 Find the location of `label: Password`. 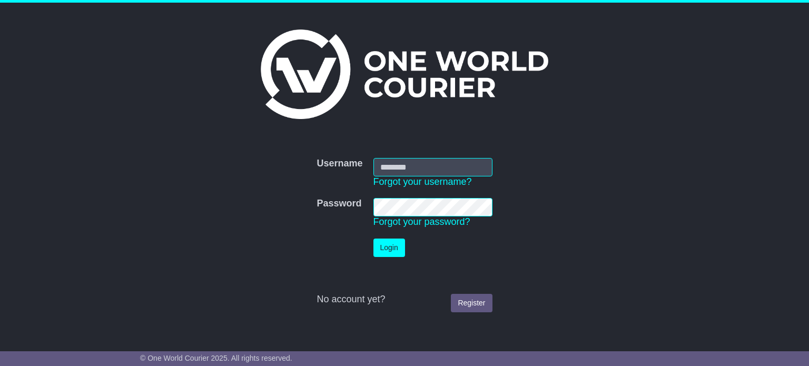

label: Password is located at coordinates (339, 204).